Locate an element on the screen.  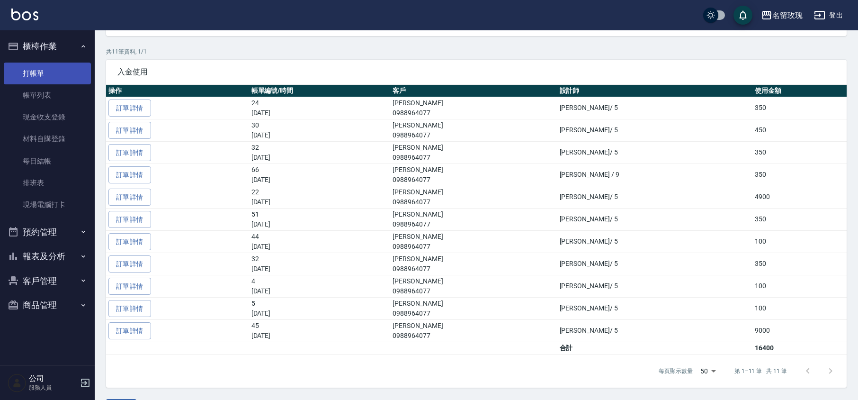
p: 服務人員 is located at coordinates (53, 387).